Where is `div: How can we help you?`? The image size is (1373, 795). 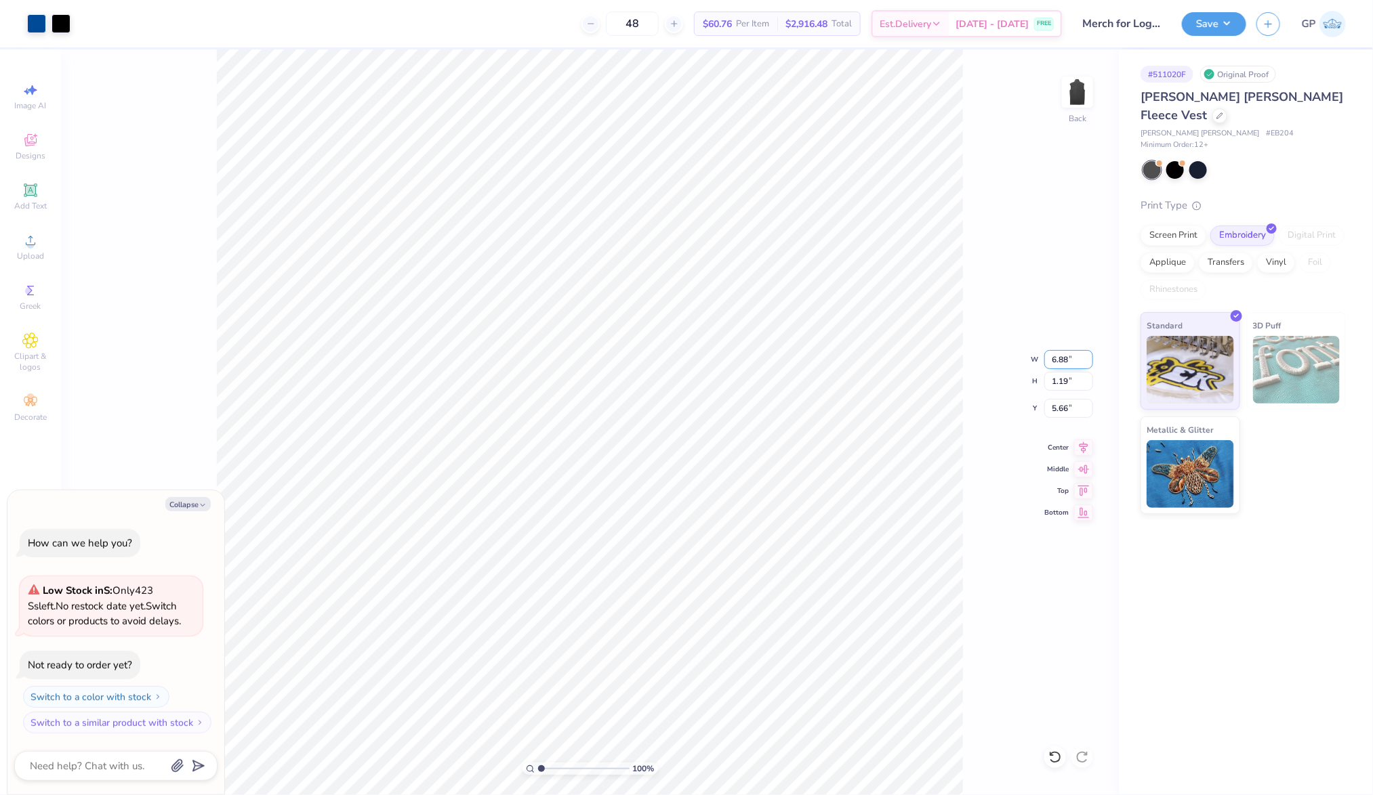
div: How can we help you? is located at coordinates (80, 543).